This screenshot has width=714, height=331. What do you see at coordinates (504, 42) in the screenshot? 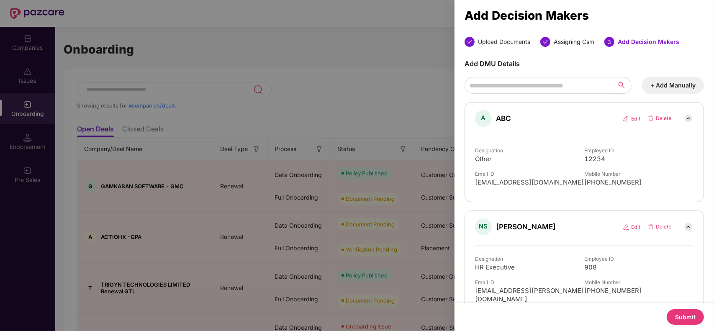
I see `div: Upload Documents` at bounding box center [504, 42].